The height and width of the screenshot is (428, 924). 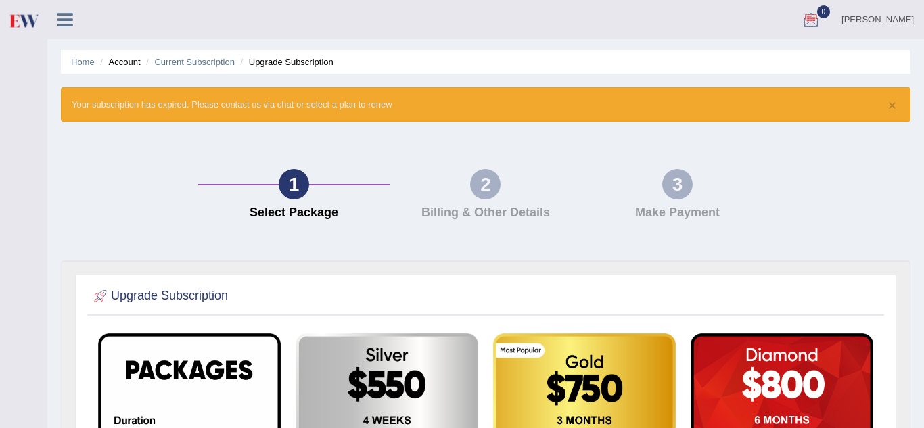 I want to click on h4: Make Payment, so click(x=678, y=213).